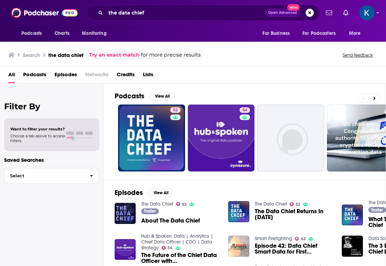 This screenshot has height=266, width=386. Describe the element at coordinates (11, 76) in the screenshot. I see `a: All` at that location.